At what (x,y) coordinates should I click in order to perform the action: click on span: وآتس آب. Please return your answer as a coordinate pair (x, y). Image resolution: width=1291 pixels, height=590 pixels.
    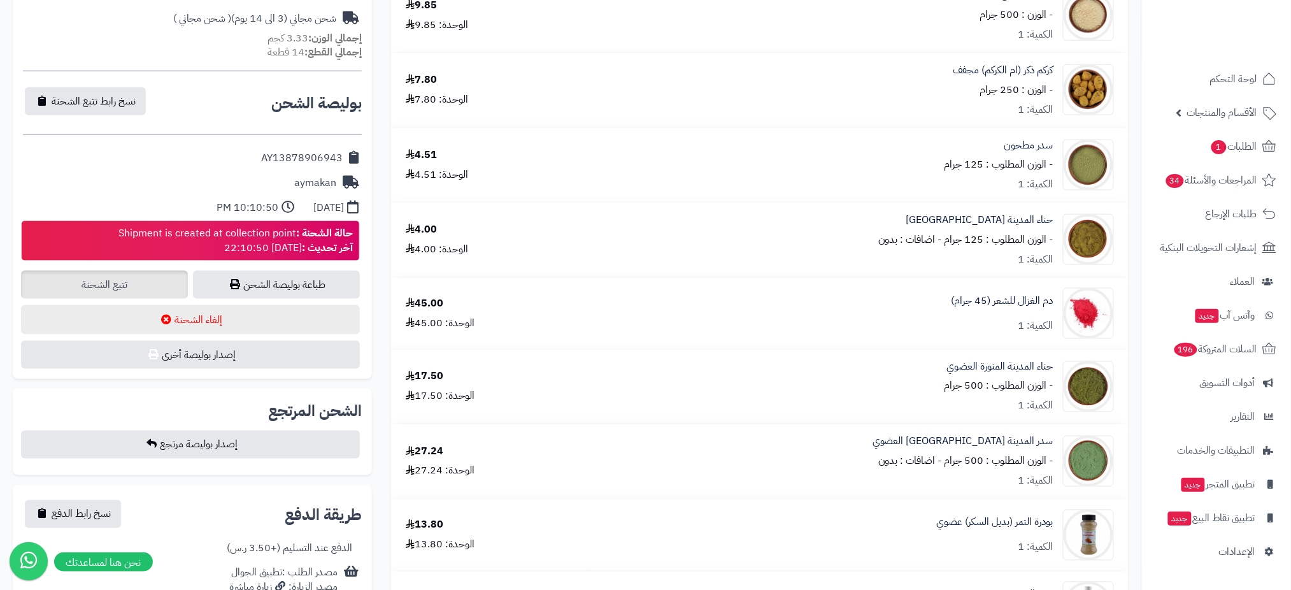
    Looking at the image, I should click on (1225, 315).